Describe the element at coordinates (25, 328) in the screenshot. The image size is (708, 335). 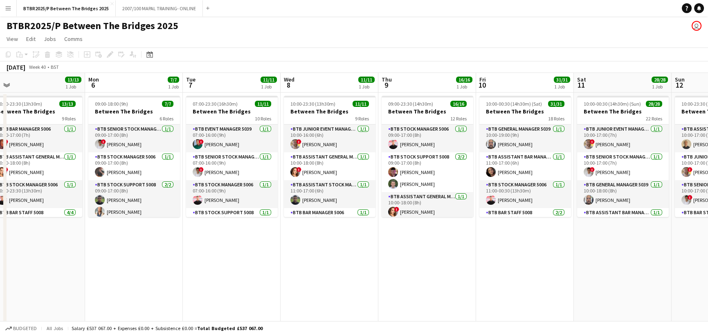
I see `span: Budgeted` at that location.